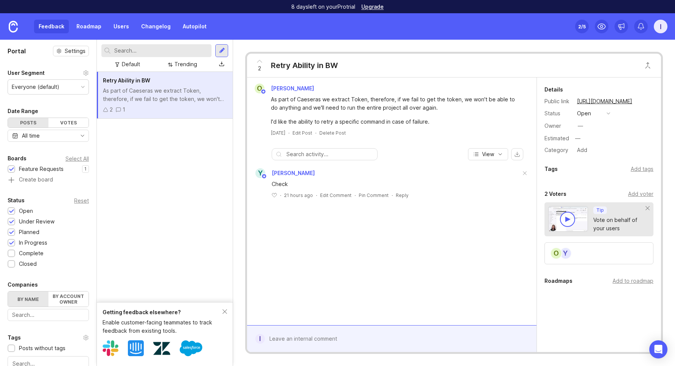 The image size is (675, 366). Describe the element at coordinates (488, 154) in the screenshot. I see `button: View` at that location.